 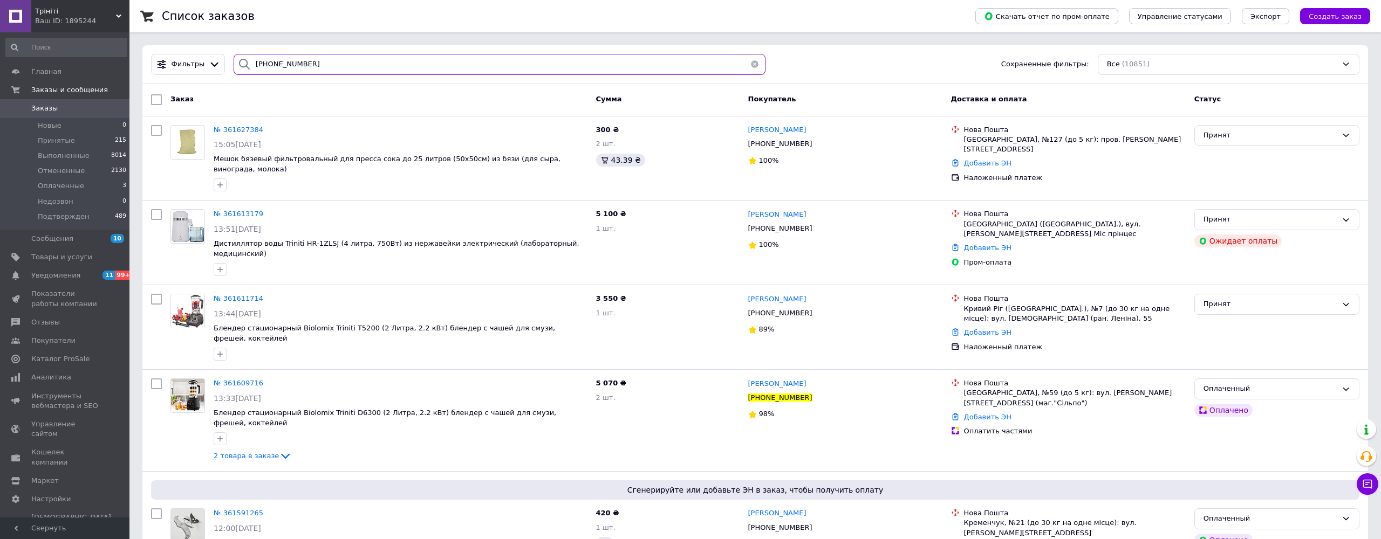 What do you see at coordinates (52, 239) in the screenshot?
I see `span: Сообщения` at bounding box center [52, 239].